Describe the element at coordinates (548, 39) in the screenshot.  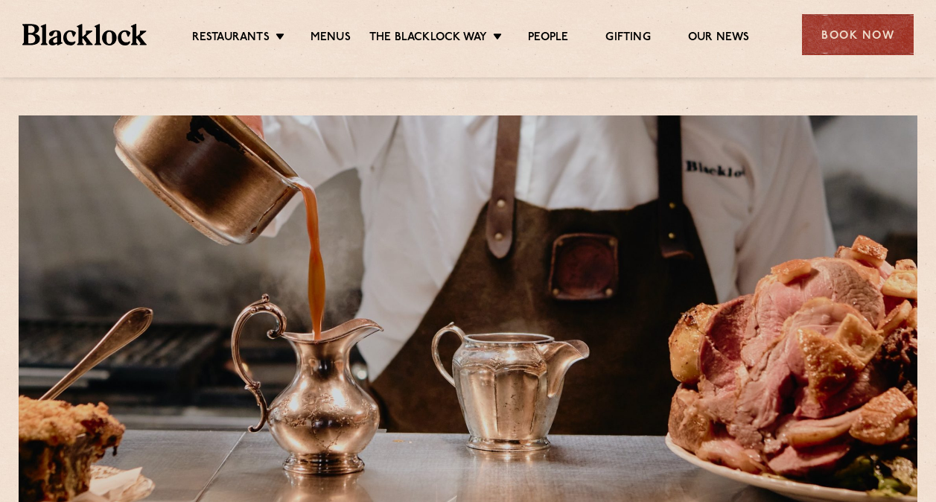
I see `a: People` at that location.